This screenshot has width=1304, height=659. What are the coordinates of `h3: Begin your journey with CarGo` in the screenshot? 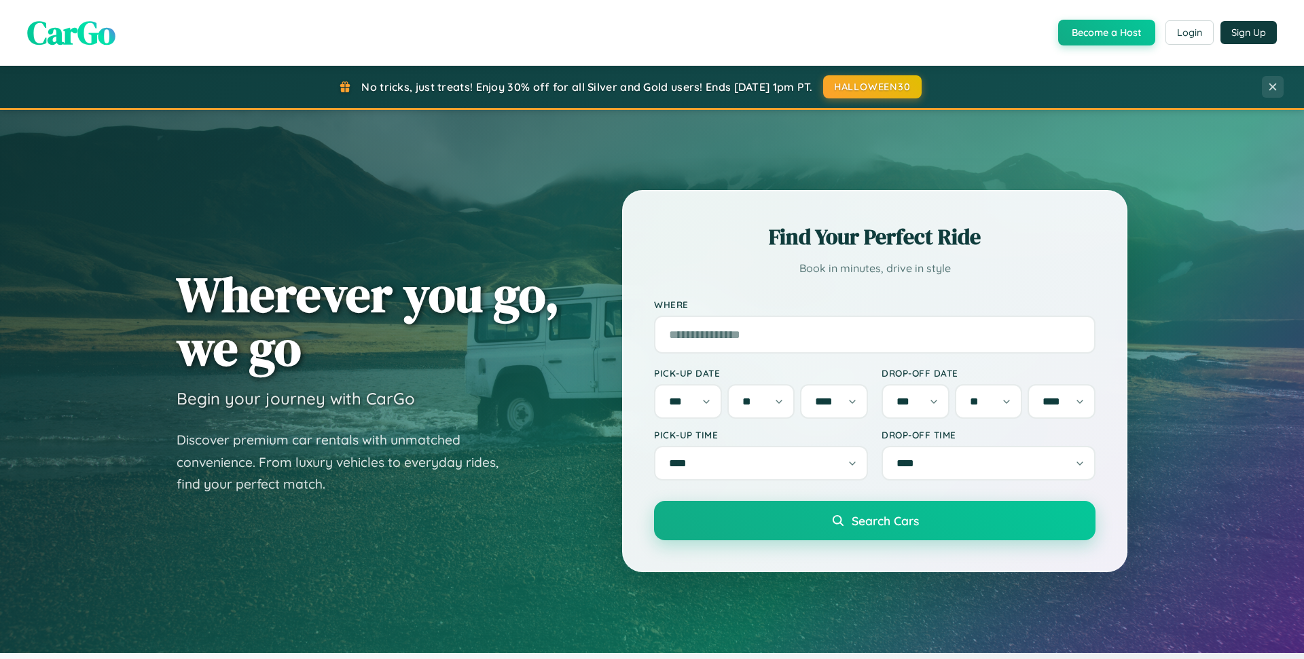 It's located at (295, 399).